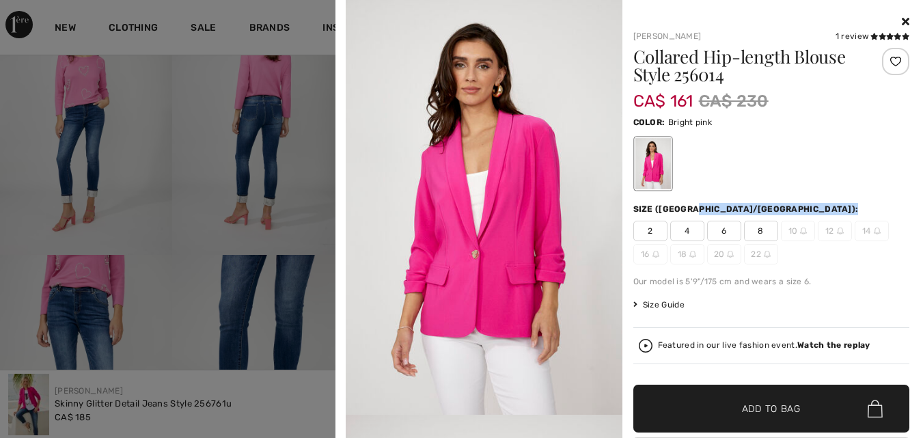  Describe the element at coordinates (688, 254) in the screenshot. I see `span: 18` at that location.